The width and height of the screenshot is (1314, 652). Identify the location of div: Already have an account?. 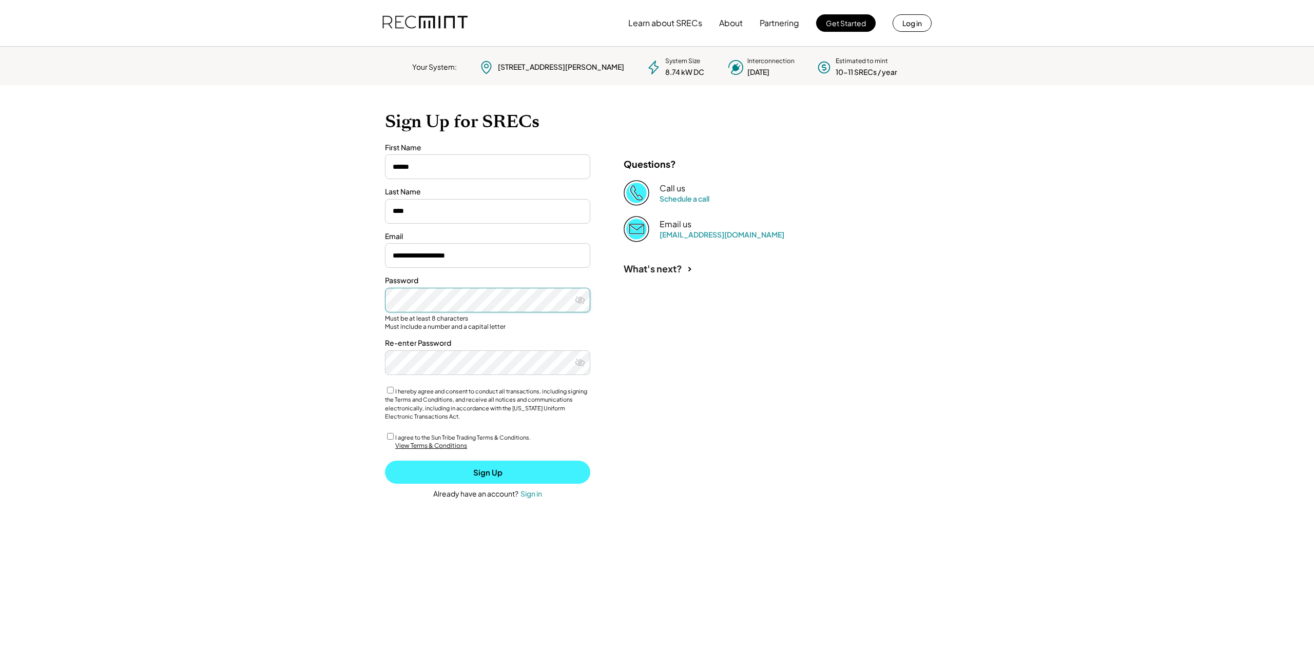
(476, 494).